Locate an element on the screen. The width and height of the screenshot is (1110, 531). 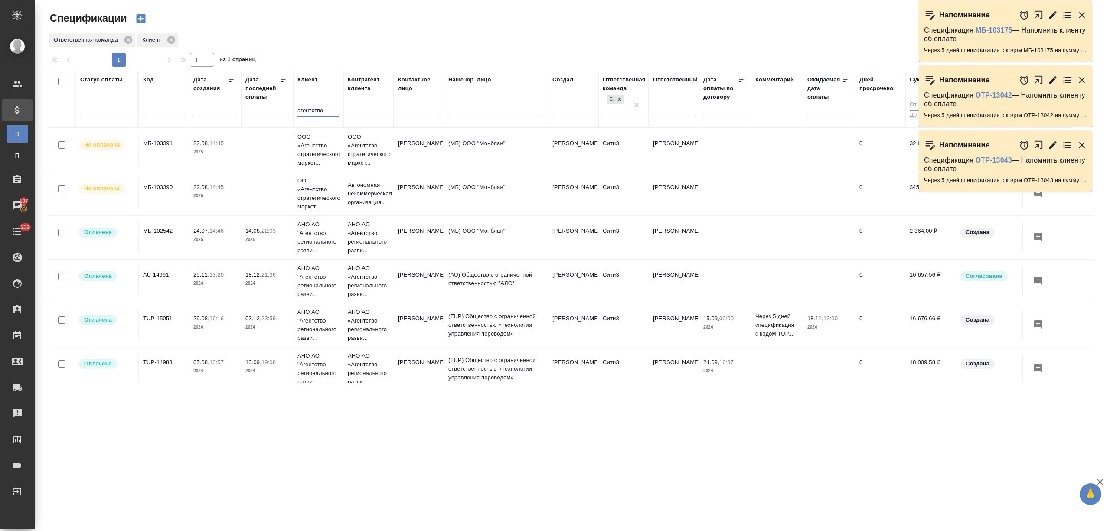
div: Дата оплаты по договору is located at coordinates (721, 88).